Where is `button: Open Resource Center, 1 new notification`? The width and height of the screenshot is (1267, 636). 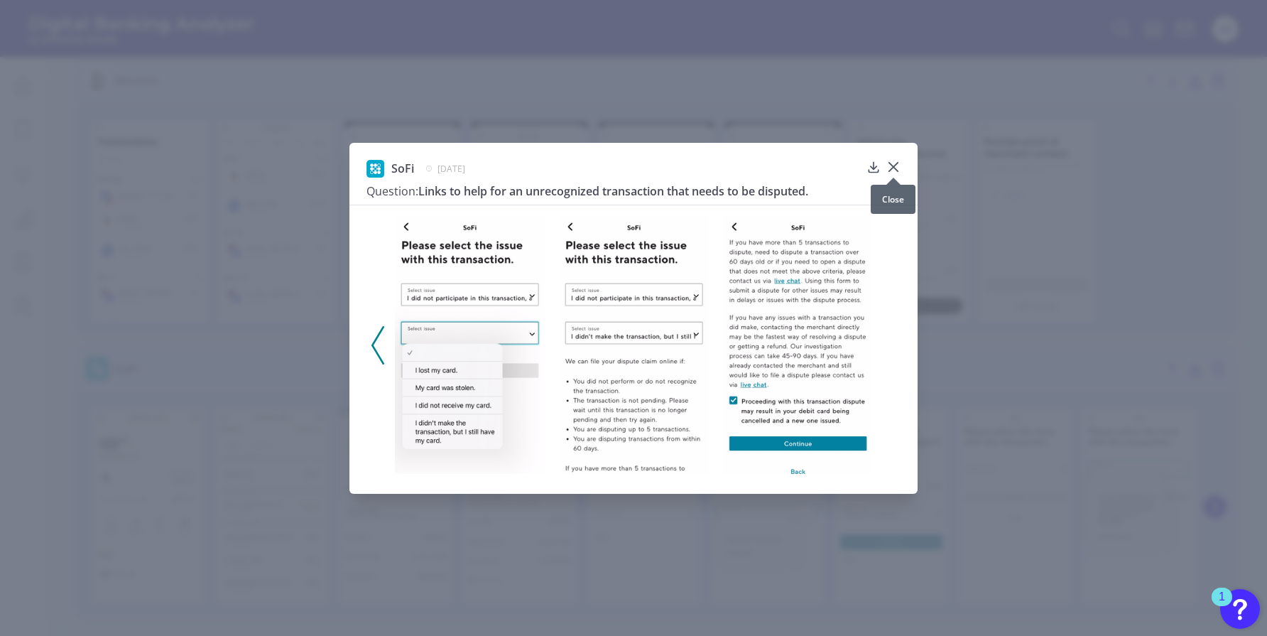
button: Open Resource Center, 1 new notification is located at coordinates (1240, 609).